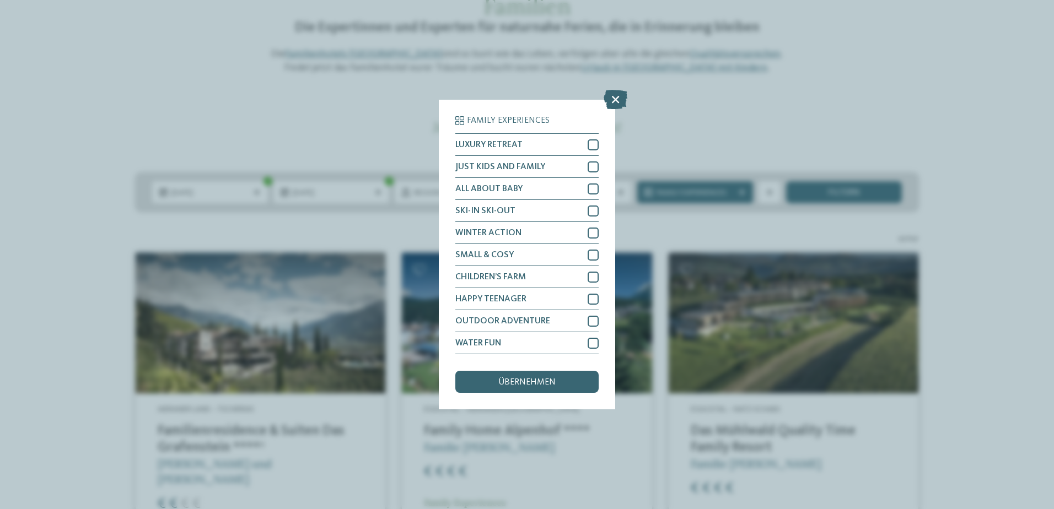 The image size is (1054, 509). I want to click on span: LUXURY RETREAT, so click(489, 145).